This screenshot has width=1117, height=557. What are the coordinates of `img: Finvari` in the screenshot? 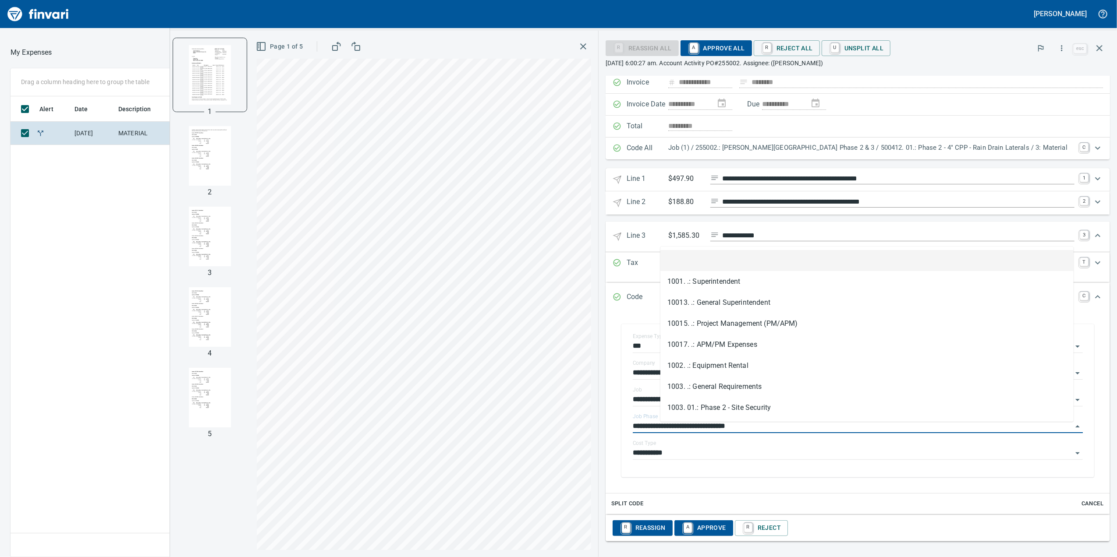 It's located at (38, 14).